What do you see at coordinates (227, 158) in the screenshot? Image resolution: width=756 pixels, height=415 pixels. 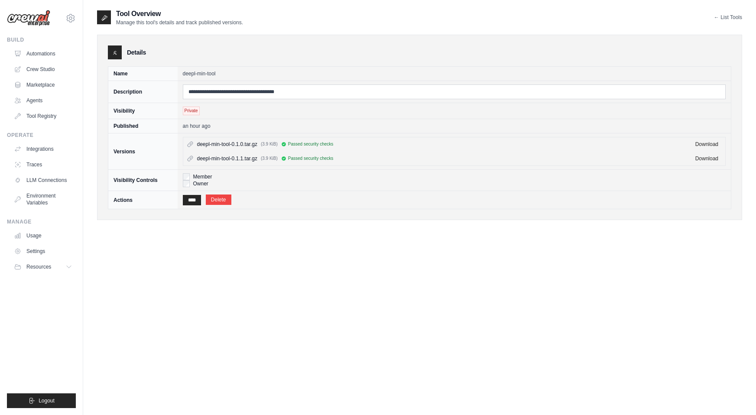 I see `span: deepl-min-tool-0.1.1.tar.gz` at bounding box center [227, 158].